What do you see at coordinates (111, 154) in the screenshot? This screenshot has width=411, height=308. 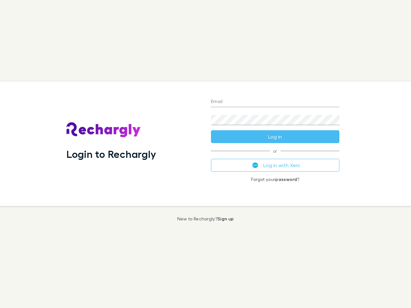 I see `h1: Login to Rechargly` at bounding box center [111, 154].